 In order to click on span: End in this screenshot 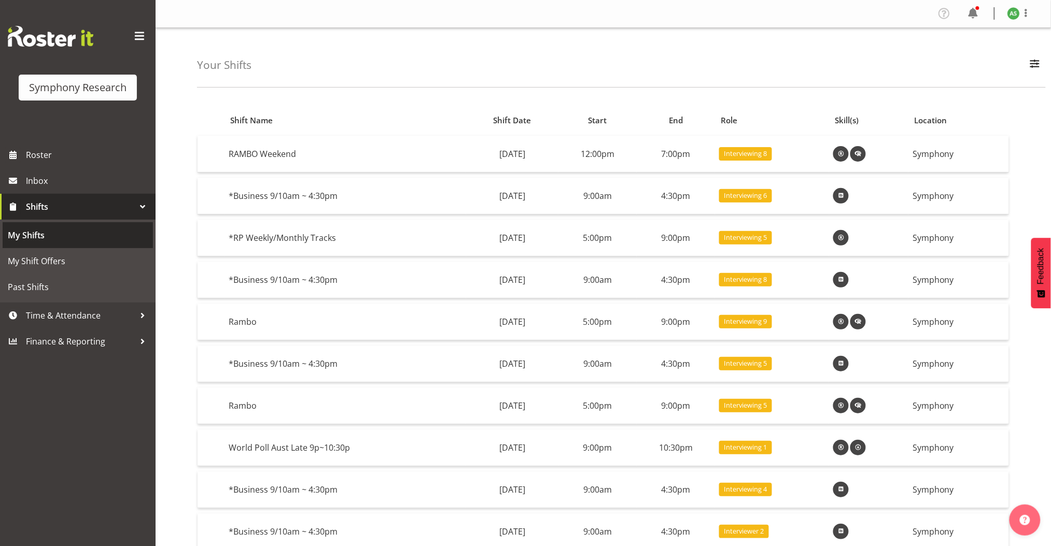, I will do `click(675, 120)`.